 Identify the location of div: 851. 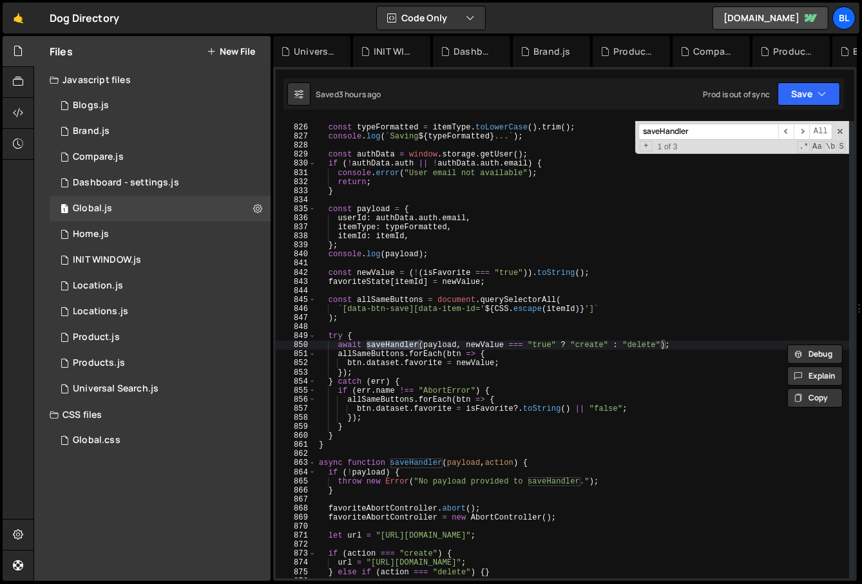
(296, 354).